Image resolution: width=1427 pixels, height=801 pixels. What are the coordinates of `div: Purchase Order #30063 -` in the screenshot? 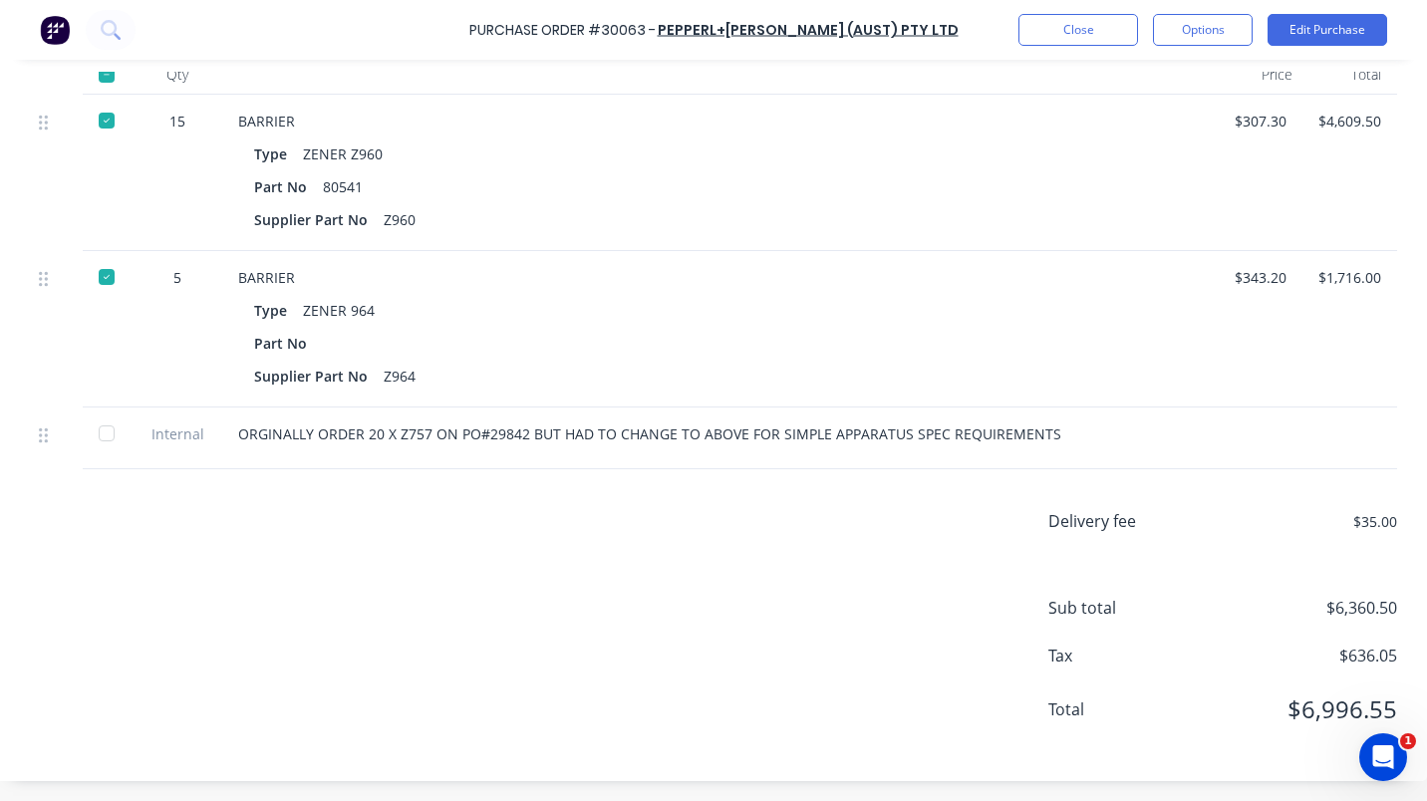 It's located at (562, 30).